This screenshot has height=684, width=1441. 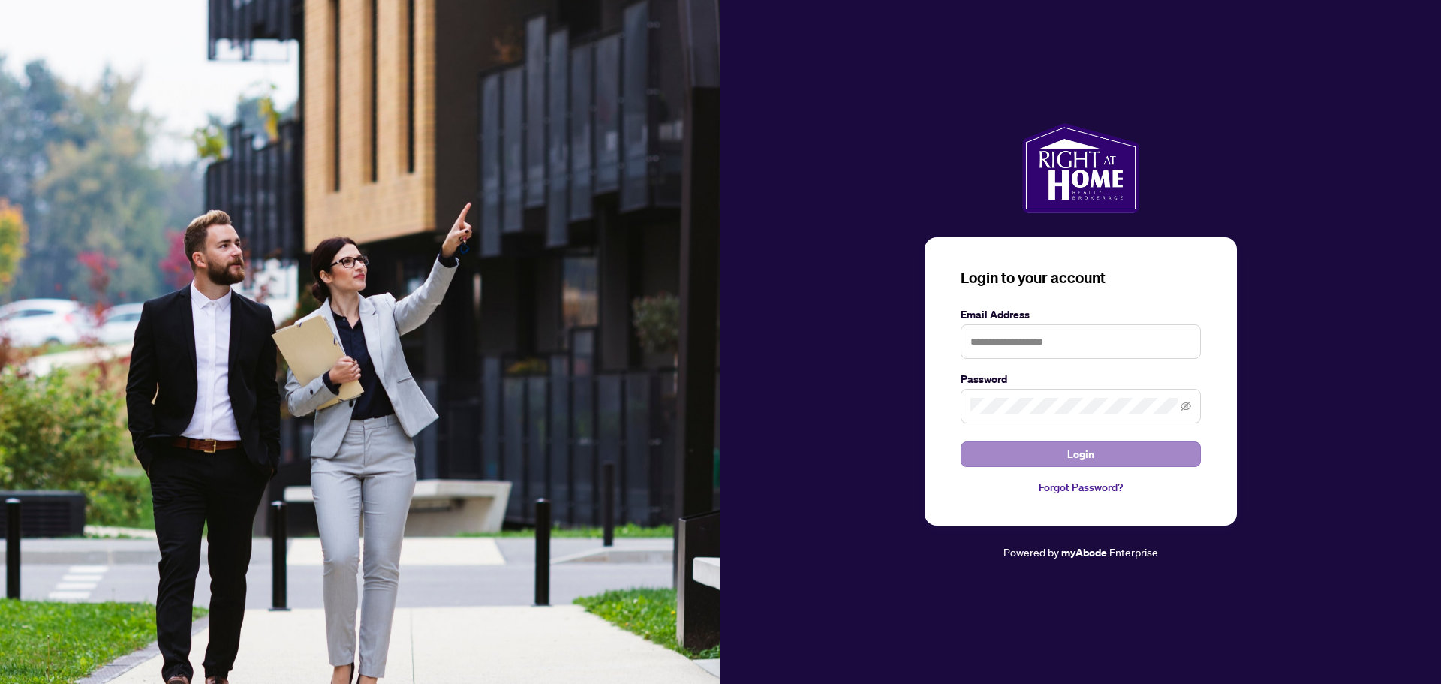 I want to click on a: Forgot Password?, so click(x=1081, y=487).